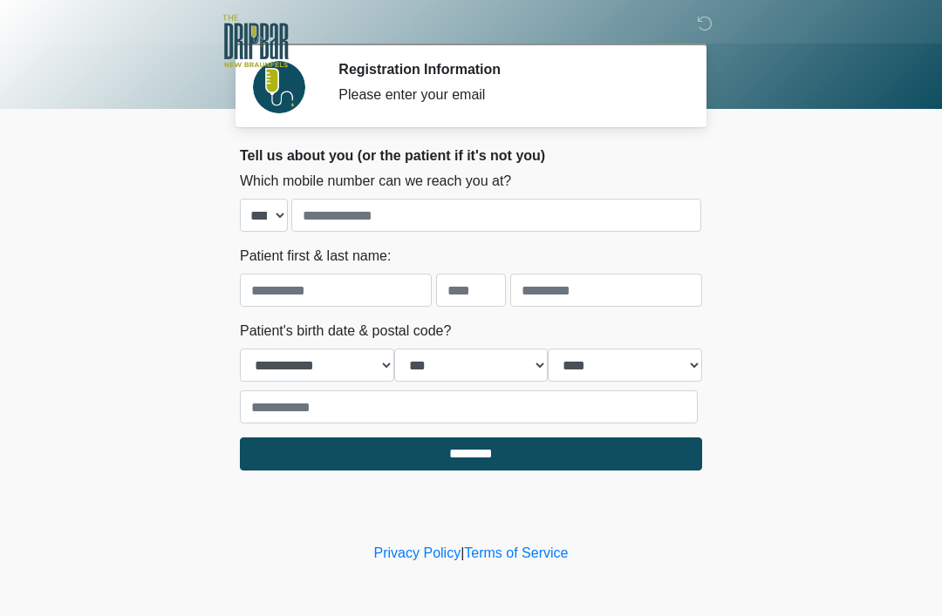  Describe the element at coordinates (375, 181) in the screenshot. I see `label: Which mobile number can we reach you at?` at that location.